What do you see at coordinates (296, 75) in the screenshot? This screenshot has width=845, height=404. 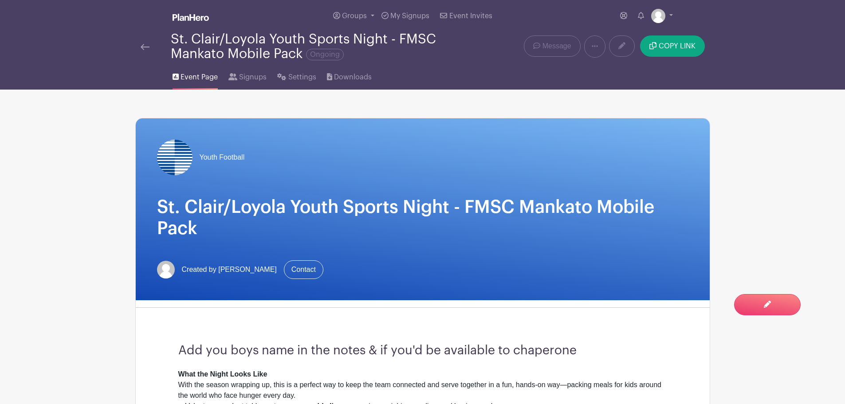 I see `a: Settings` at bounding box center [296, 75].